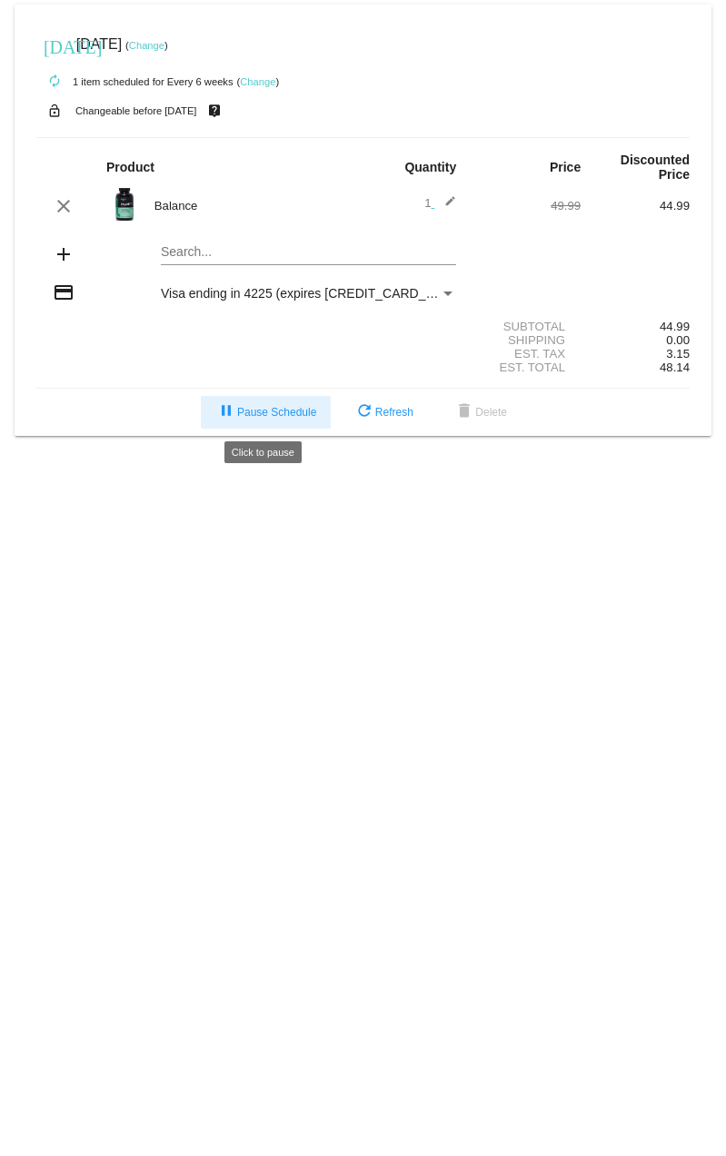 The height and width of the screenshot is (1156, 726). Describe the element at coordinates (655, 167) in the screenshot. I see `strong: Discounted Price` at that location.